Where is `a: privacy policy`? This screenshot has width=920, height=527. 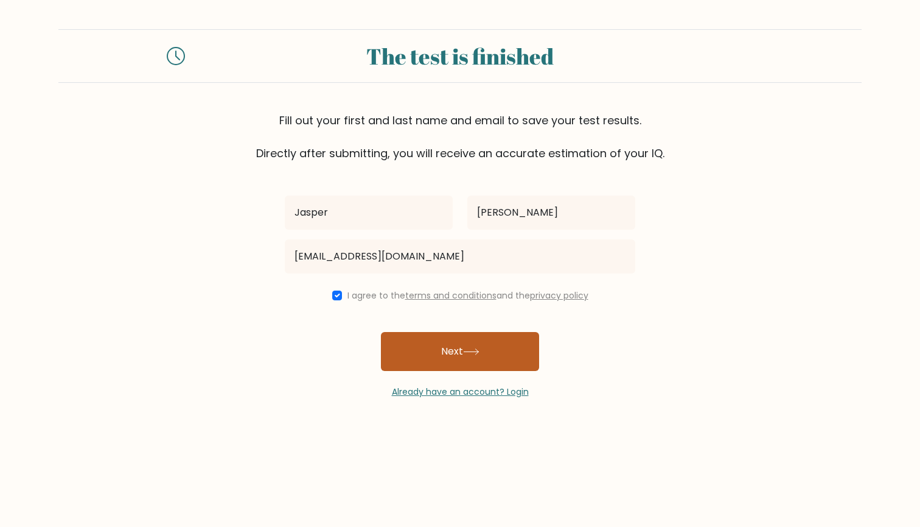 a: privacy policy is located at coordinates (559, 295).